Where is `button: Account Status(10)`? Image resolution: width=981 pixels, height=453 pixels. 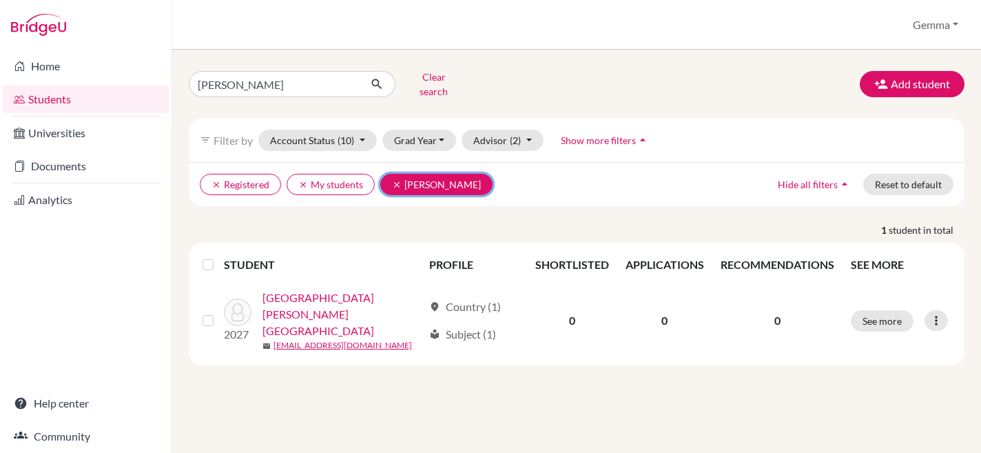 button: Account Status(10) is located at coordinates (318, 140).